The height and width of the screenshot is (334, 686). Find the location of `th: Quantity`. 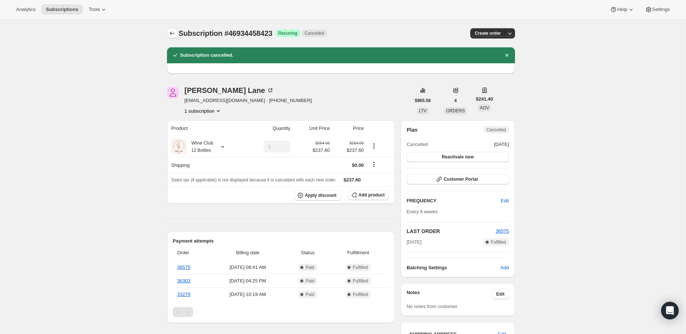

th: Quantity is located at coordinates (268, 129).